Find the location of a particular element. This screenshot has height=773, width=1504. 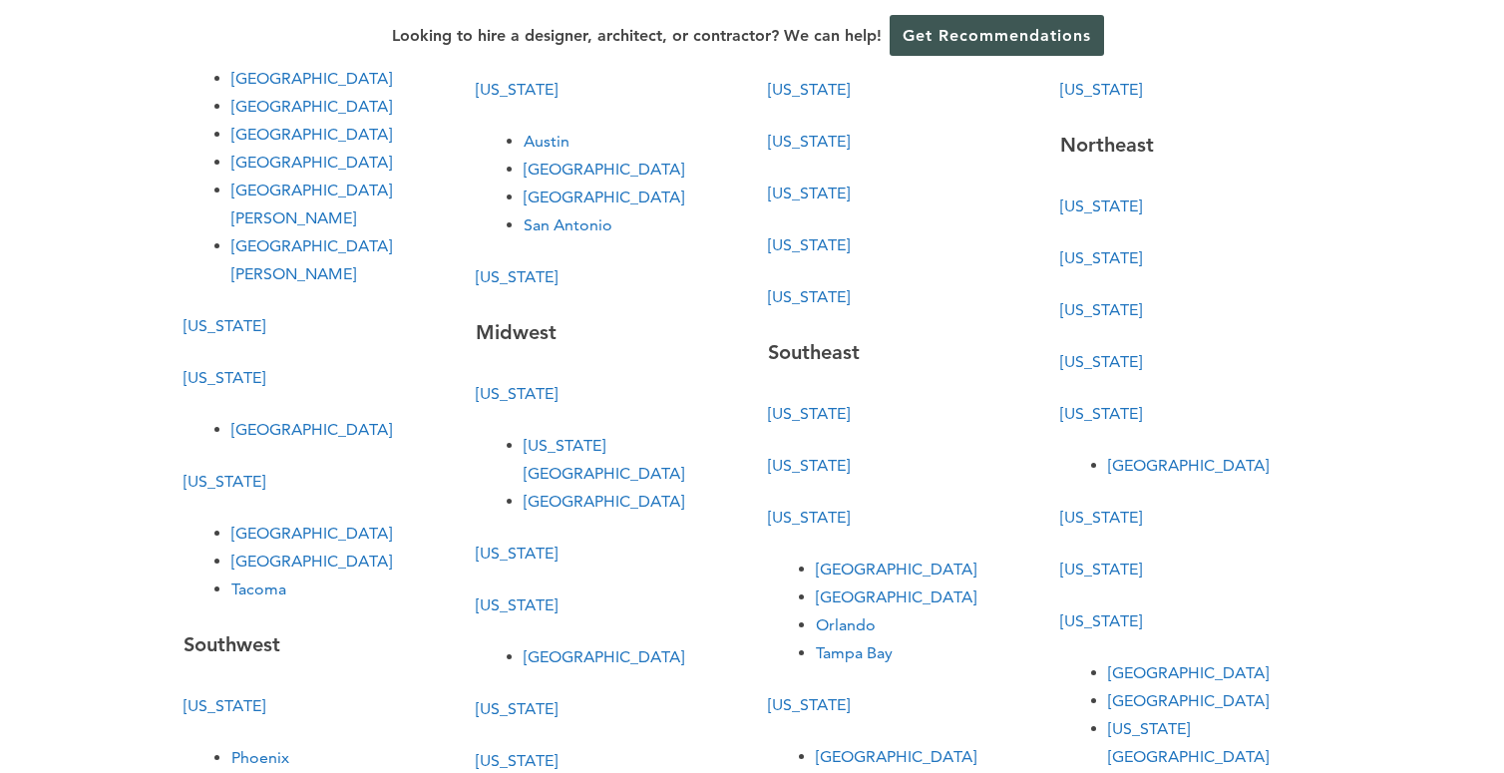

a: Tampa Bay is located at coordinates (854, 652).